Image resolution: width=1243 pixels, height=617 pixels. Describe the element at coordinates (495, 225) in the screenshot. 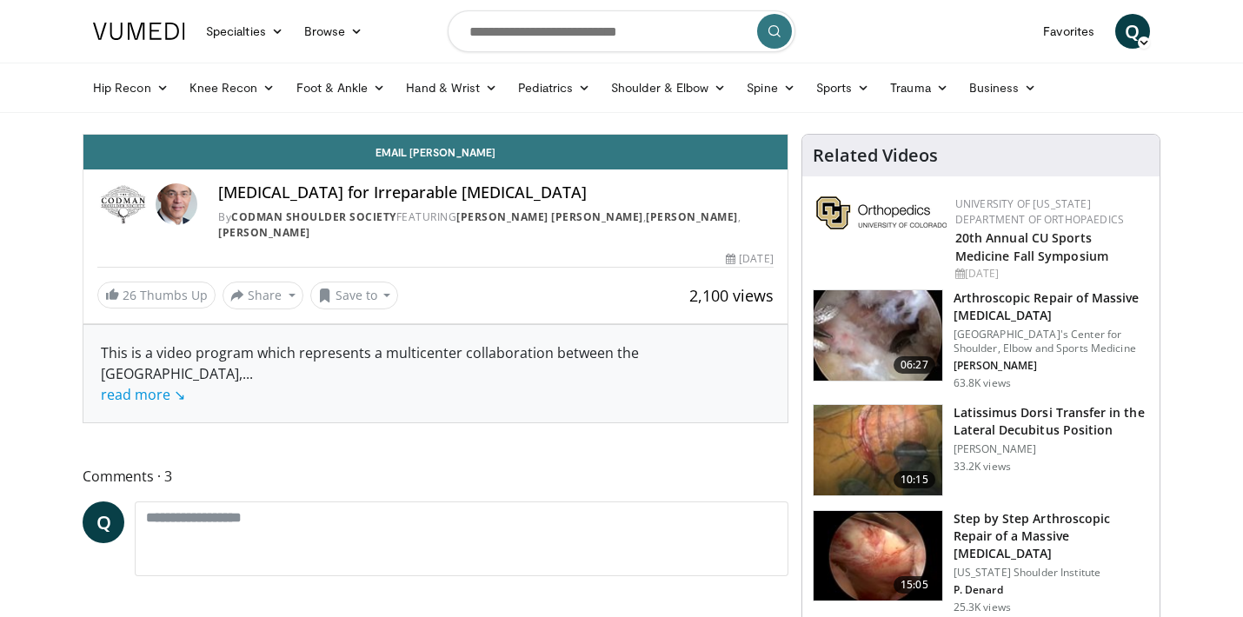

I see `div: By FEATURING , ,` at that location.